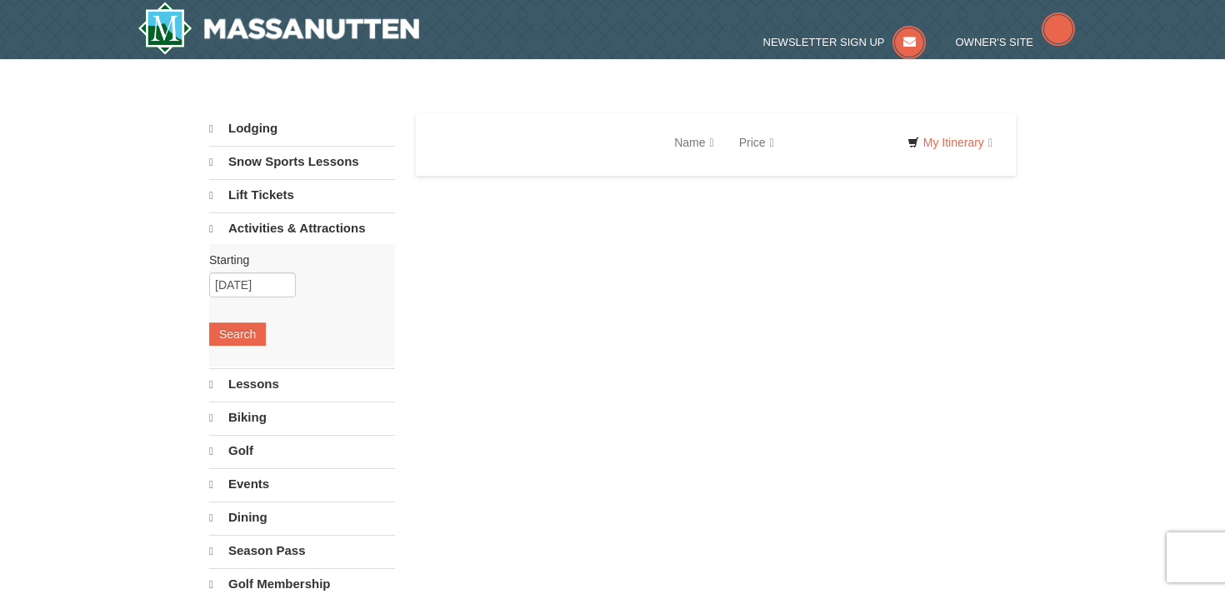 This screenshot has height=594, width=1225. I want to click on a: Lodging, so click(302, 128).